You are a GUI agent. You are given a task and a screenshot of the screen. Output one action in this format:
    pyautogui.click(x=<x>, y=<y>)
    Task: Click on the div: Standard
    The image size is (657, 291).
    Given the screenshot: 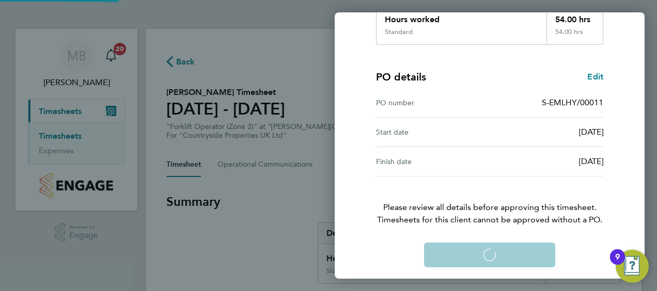 What is the action you would take?
    pyautogui.click(x=399, y=32)
    